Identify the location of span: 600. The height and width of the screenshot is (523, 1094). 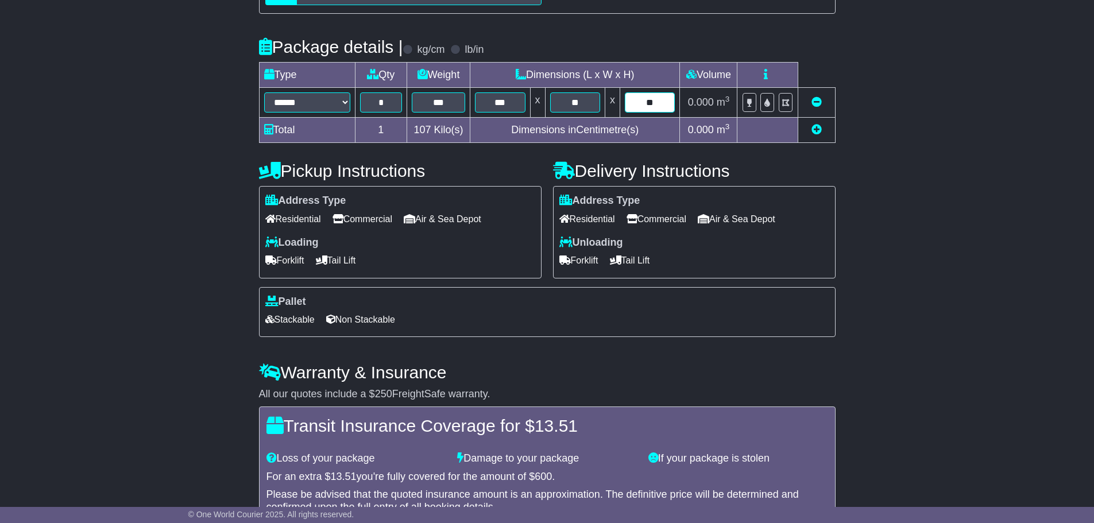
(543, 477).